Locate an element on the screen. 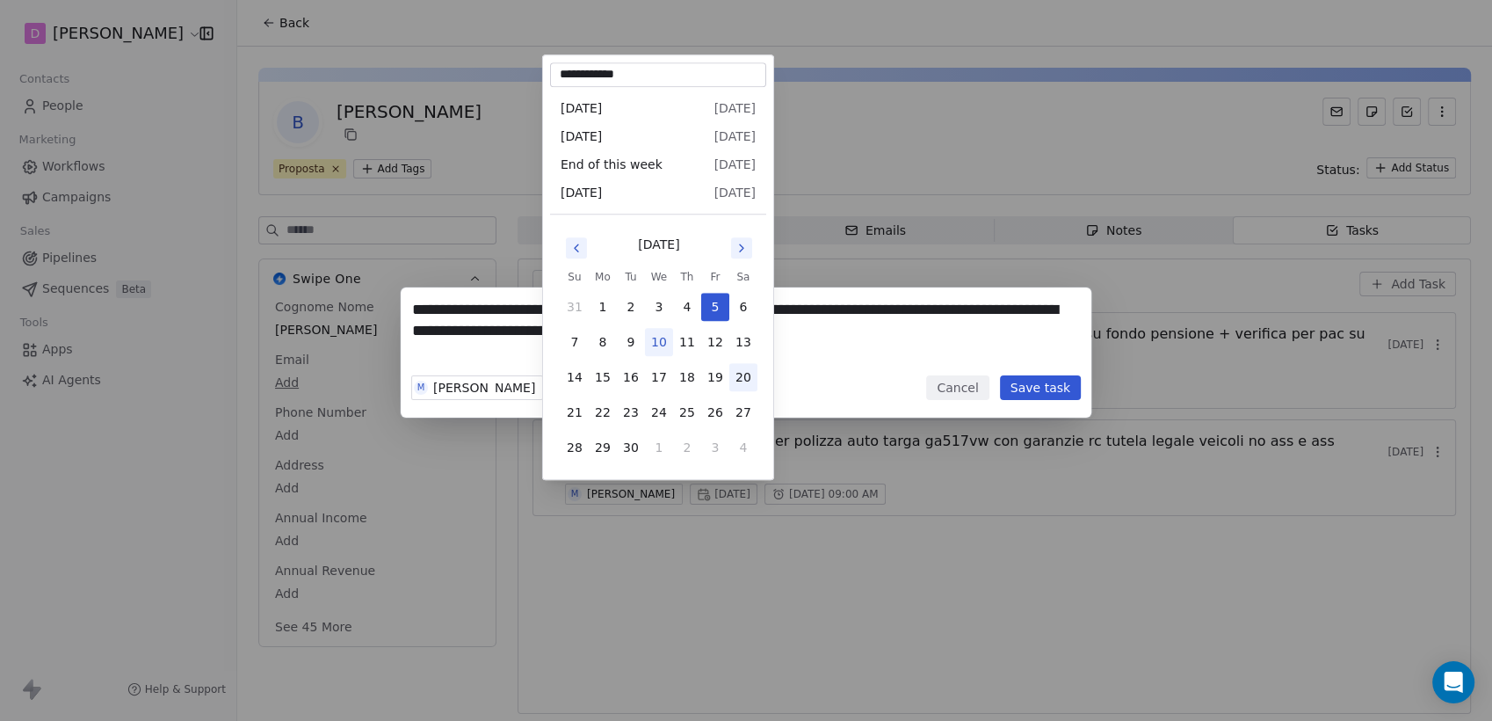 The height and width of the screenshot is (721, 1492). button: Go to next month is located at coordinates (742, 248).